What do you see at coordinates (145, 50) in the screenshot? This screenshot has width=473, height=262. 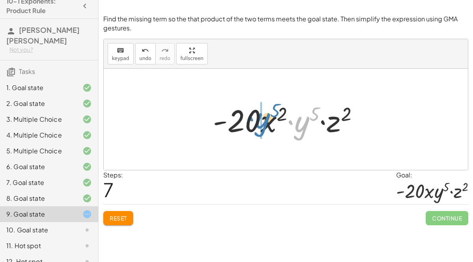 I see `i: undo` at bounding box center [145, 50].